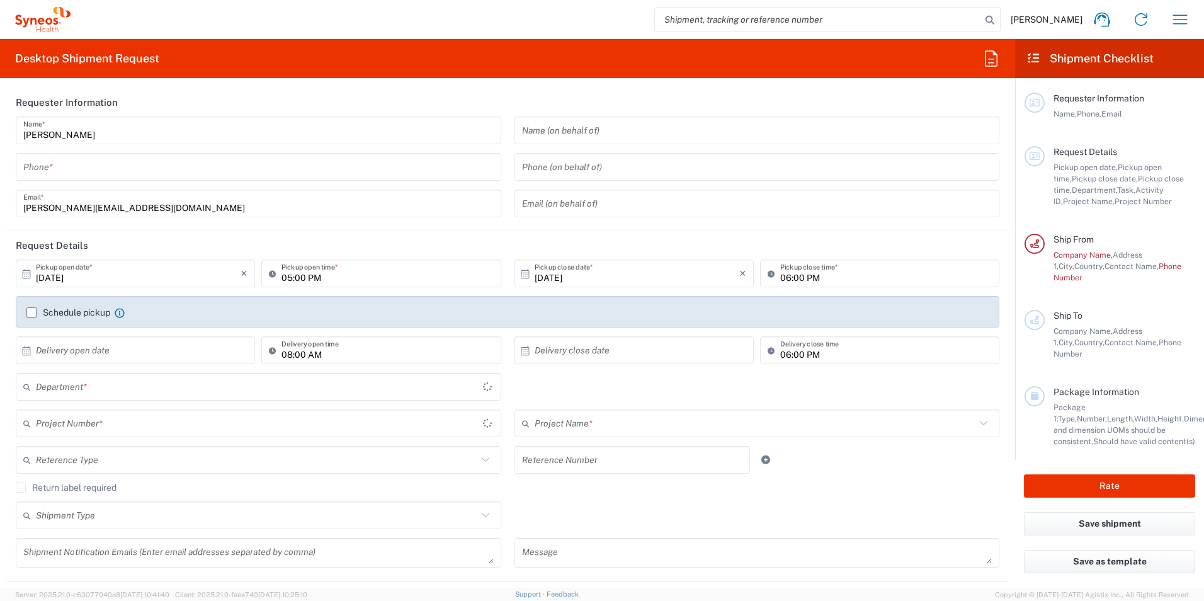 The height and width of the screenshot is (601, 1204). I want to click on span: Project Name,, so click(1088, 201).